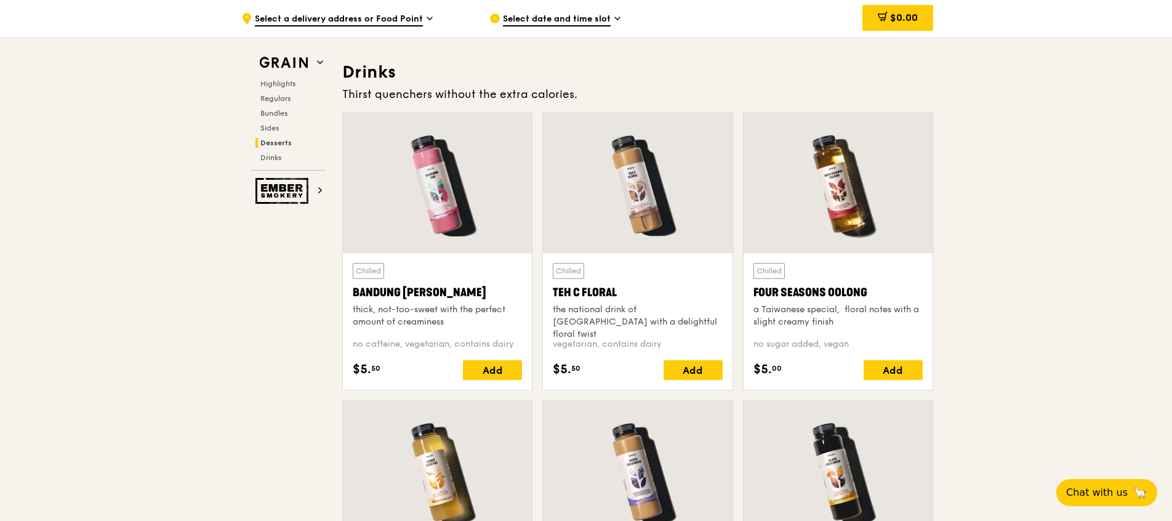 This screenshot has height=521, width=1172. I want to click on span: 00, so click(777, 368).